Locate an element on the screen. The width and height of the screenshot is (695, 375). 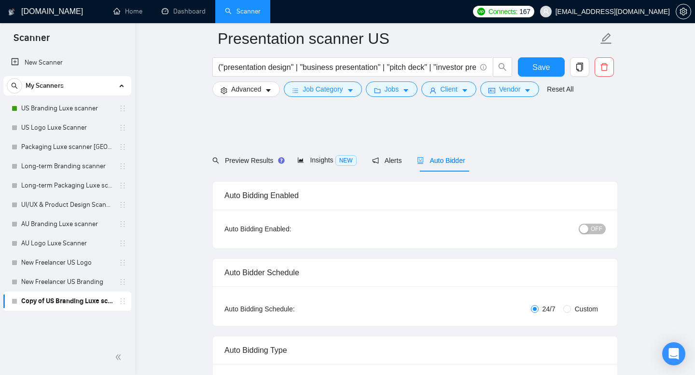
span: Custom is located at coordinates (586, 309).